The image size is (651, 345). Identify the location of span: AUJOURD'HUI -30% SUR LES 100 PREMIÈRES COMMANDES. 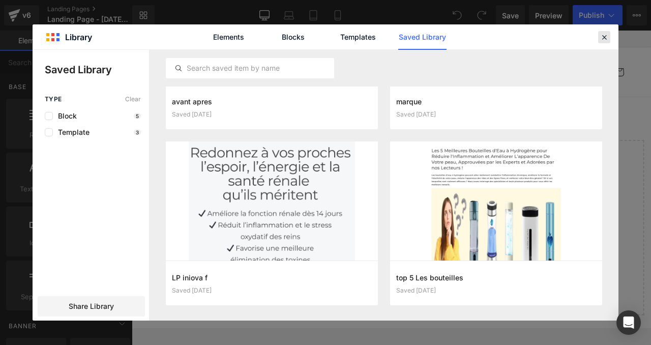
(308, 9).